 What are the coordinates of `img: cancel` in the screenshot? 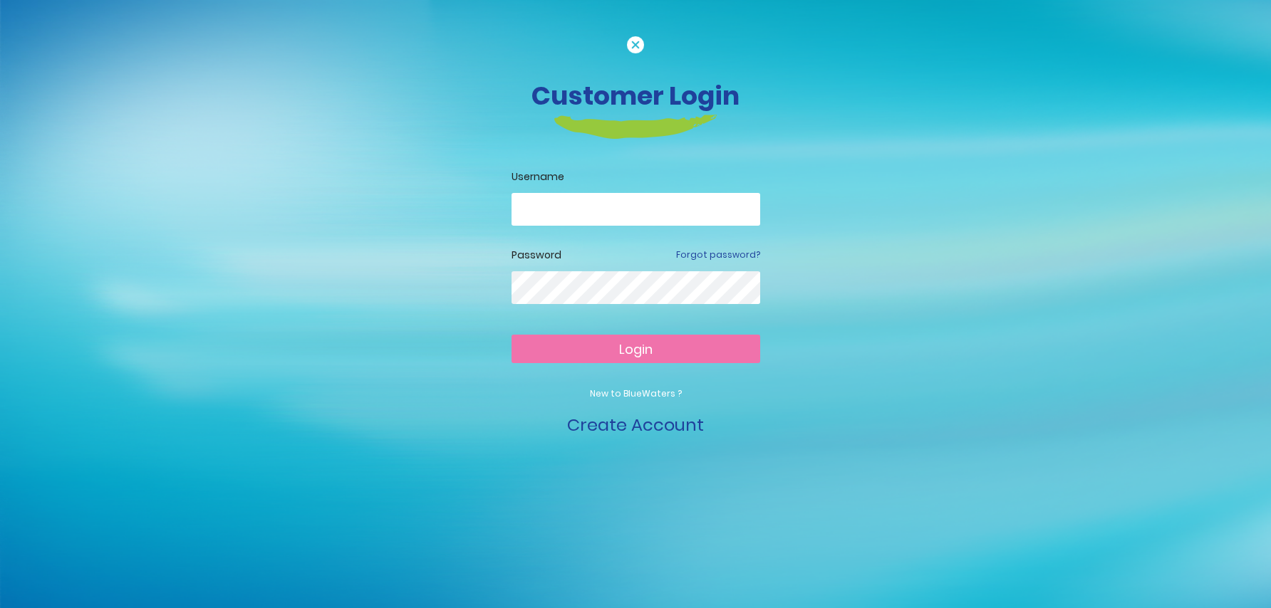 It's located at (635, 45).